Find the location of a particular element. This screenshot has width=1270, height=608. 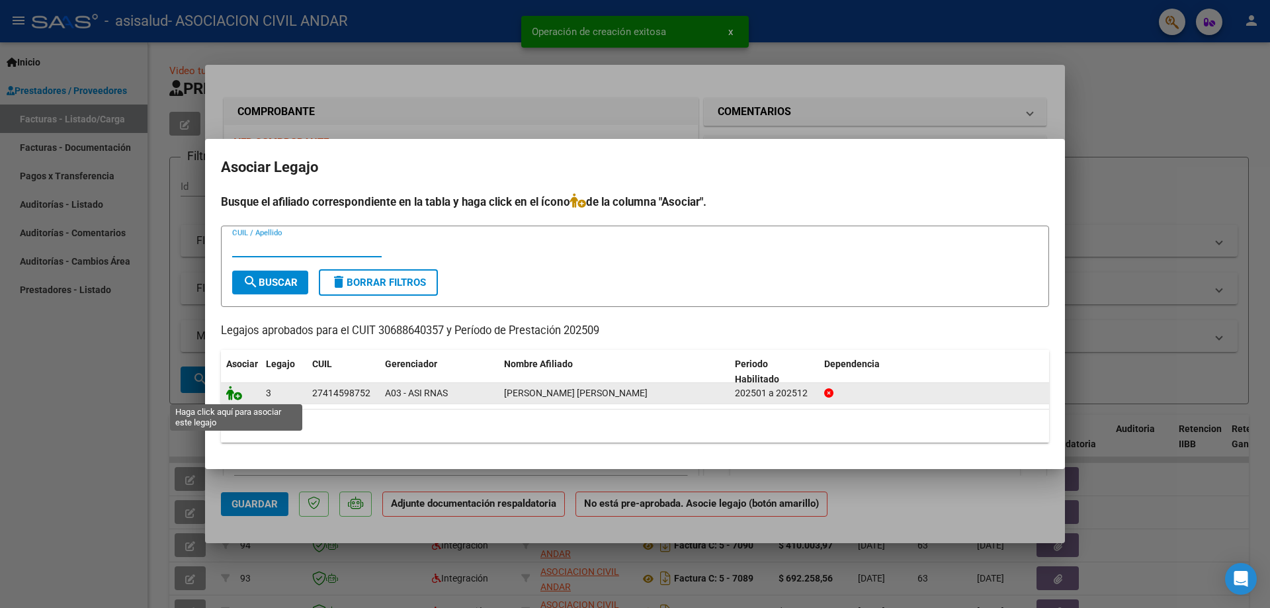

div: 1 registros is located at coordinates (635, 426).